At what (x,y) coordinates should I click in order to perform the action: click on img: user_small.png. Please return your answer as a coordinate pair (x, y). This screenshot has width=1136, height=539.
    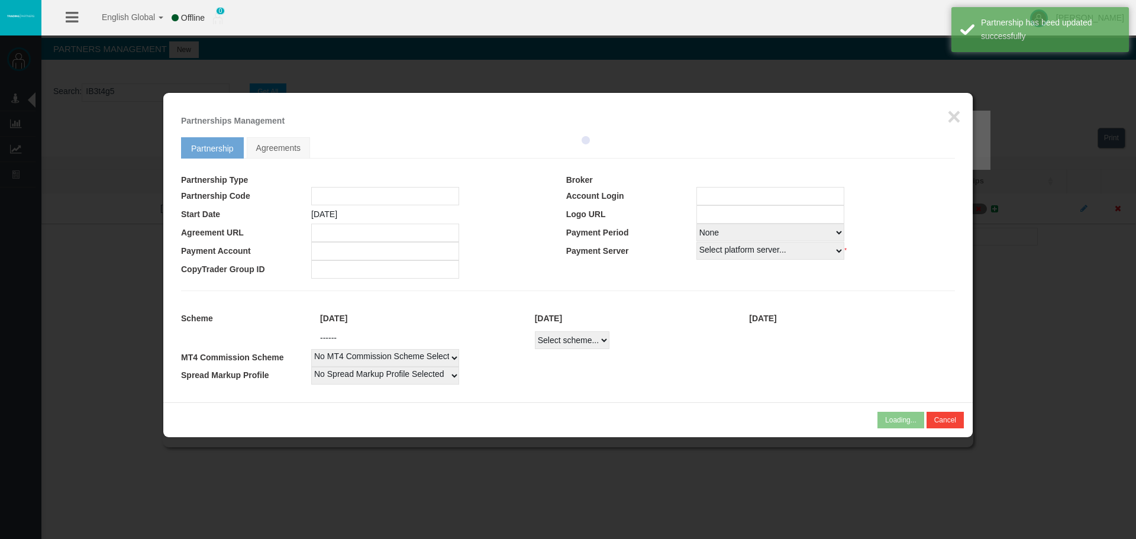
    Looking at the image, I should click on (218, 18).